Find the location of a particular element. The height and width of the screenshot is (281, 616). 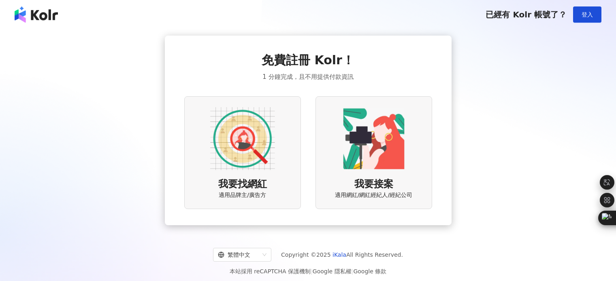

span: 已經有 Kolr 帳號了？ is located at coordinates (526, 15).